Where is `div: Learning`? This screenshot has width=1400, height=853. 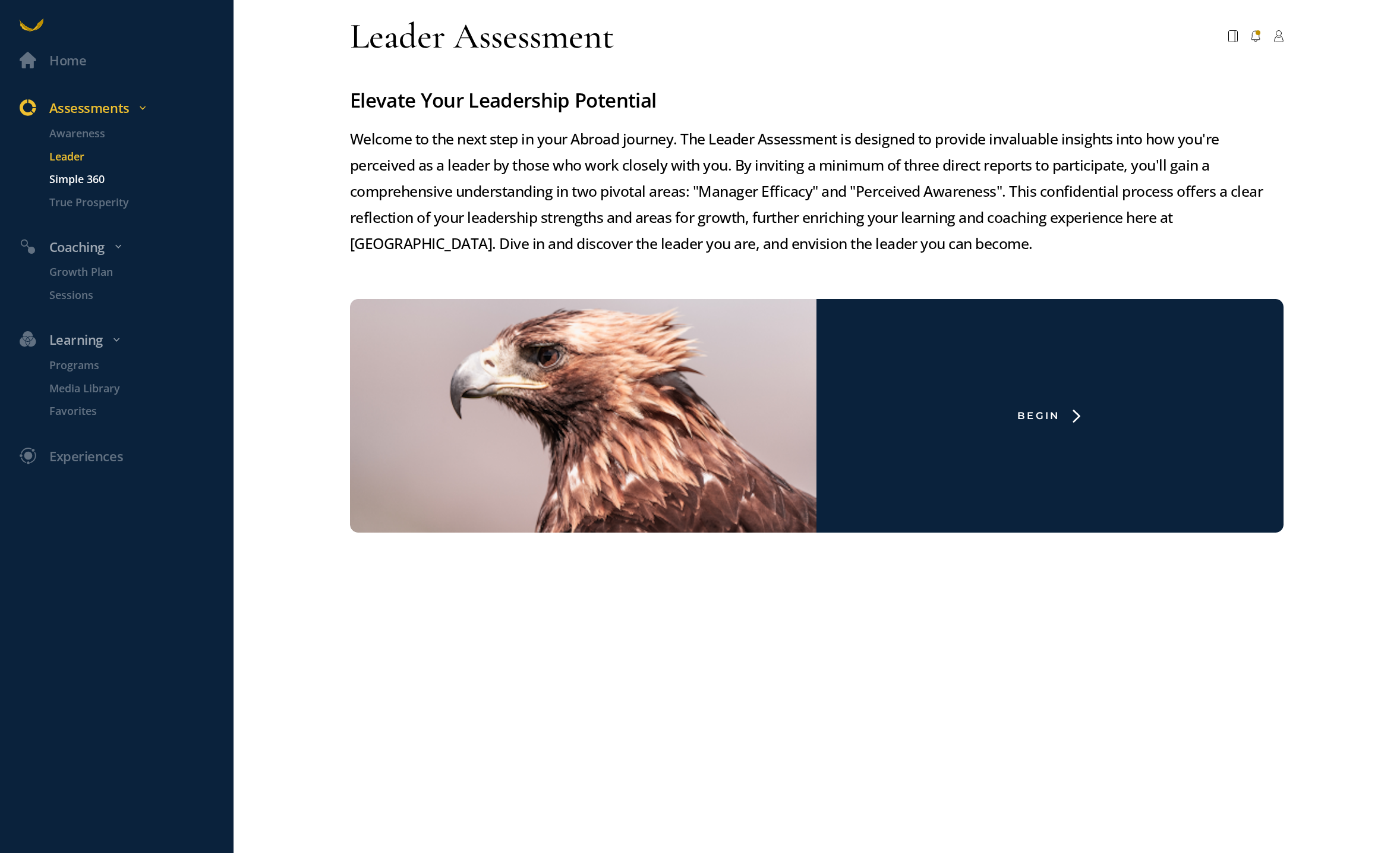 div: Learning is located at coordinates (124, 340).